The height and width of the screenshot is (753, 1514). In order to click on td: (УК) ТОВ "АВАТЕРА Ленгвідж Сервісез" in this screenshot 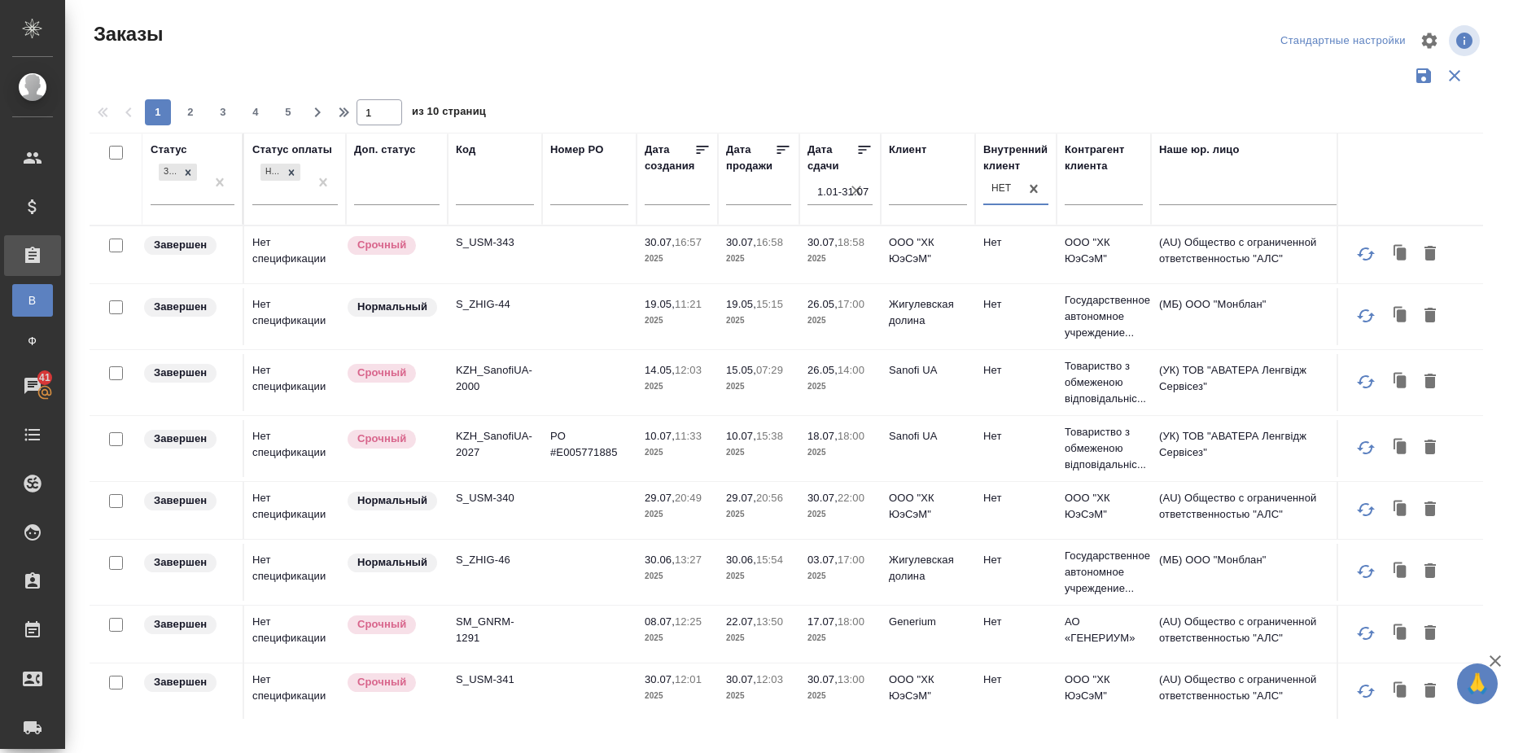, I will do `click(1249, 383)`.